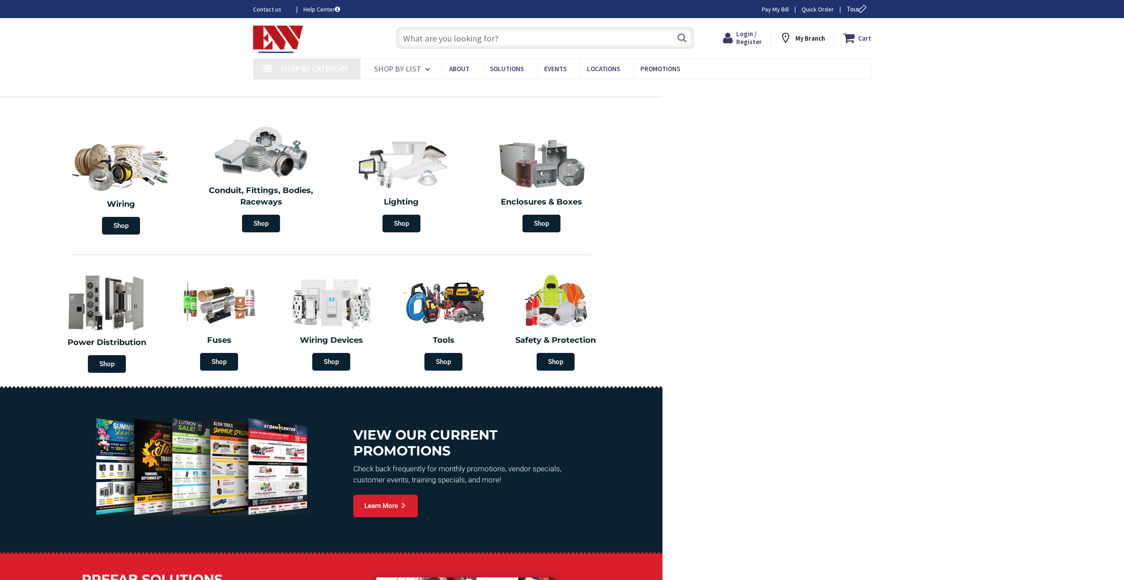 This screenshot has width=1124, height=580. I want to click on h2: Wiring, so click(121, 205).